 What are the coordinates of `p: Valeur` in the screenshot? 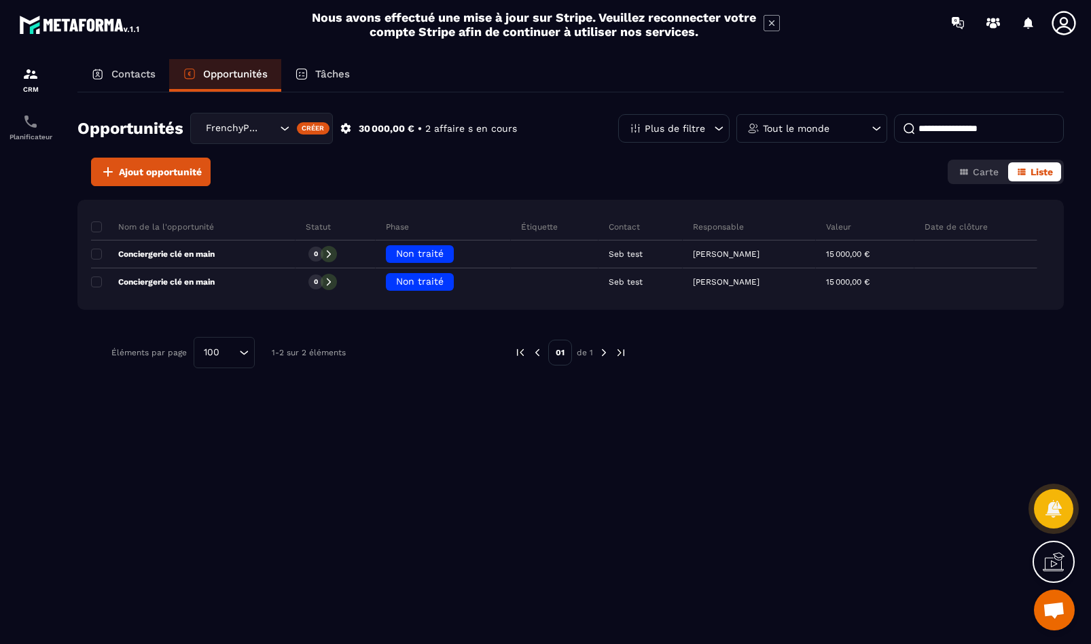 It's located at (838, 227).